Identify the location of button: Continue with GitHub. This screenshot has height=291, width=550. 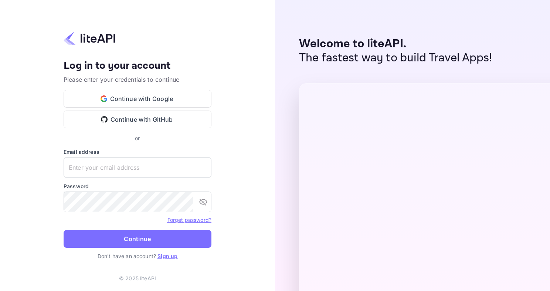
(137, 119).